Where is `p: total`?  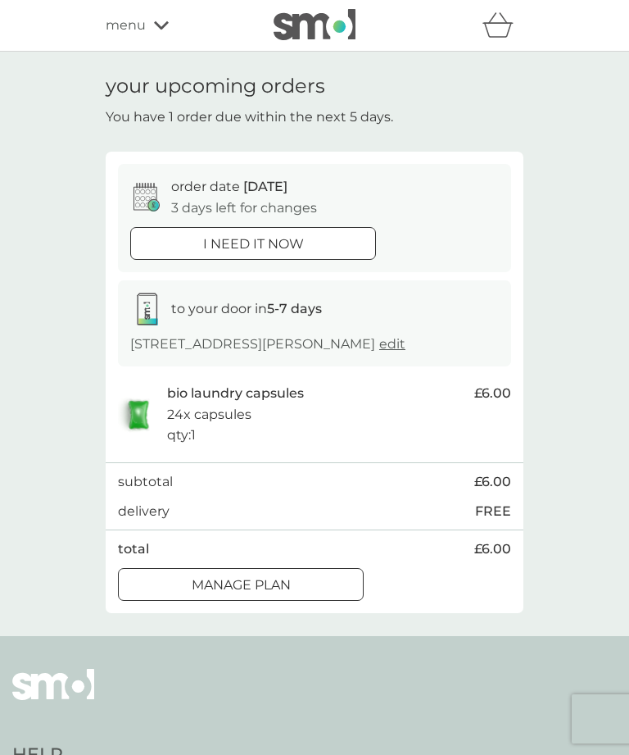 p: total is located at coordinates (134, 549).